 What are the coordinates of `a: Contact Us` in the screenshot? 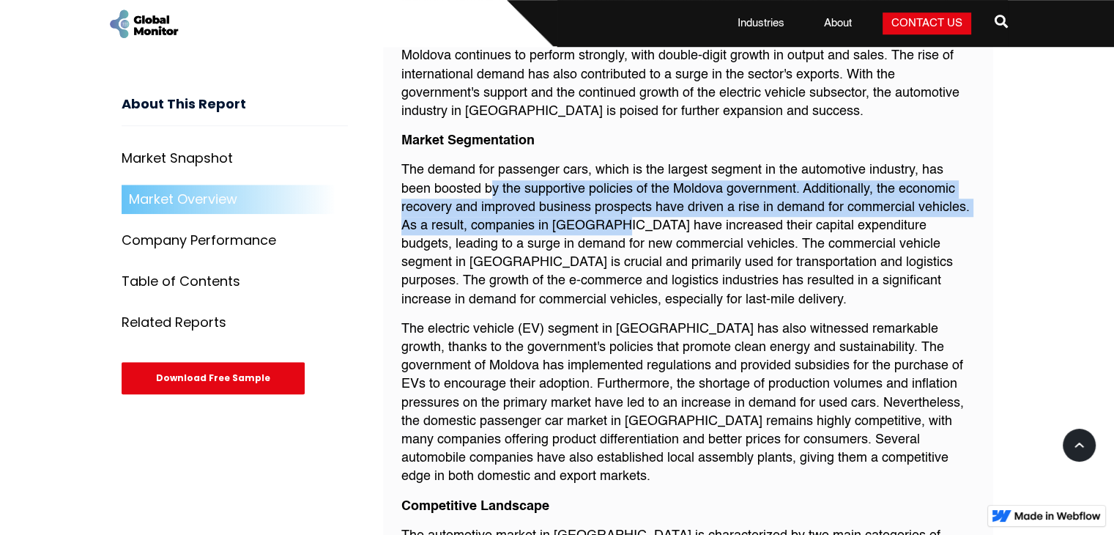 It's located at (927, 23).